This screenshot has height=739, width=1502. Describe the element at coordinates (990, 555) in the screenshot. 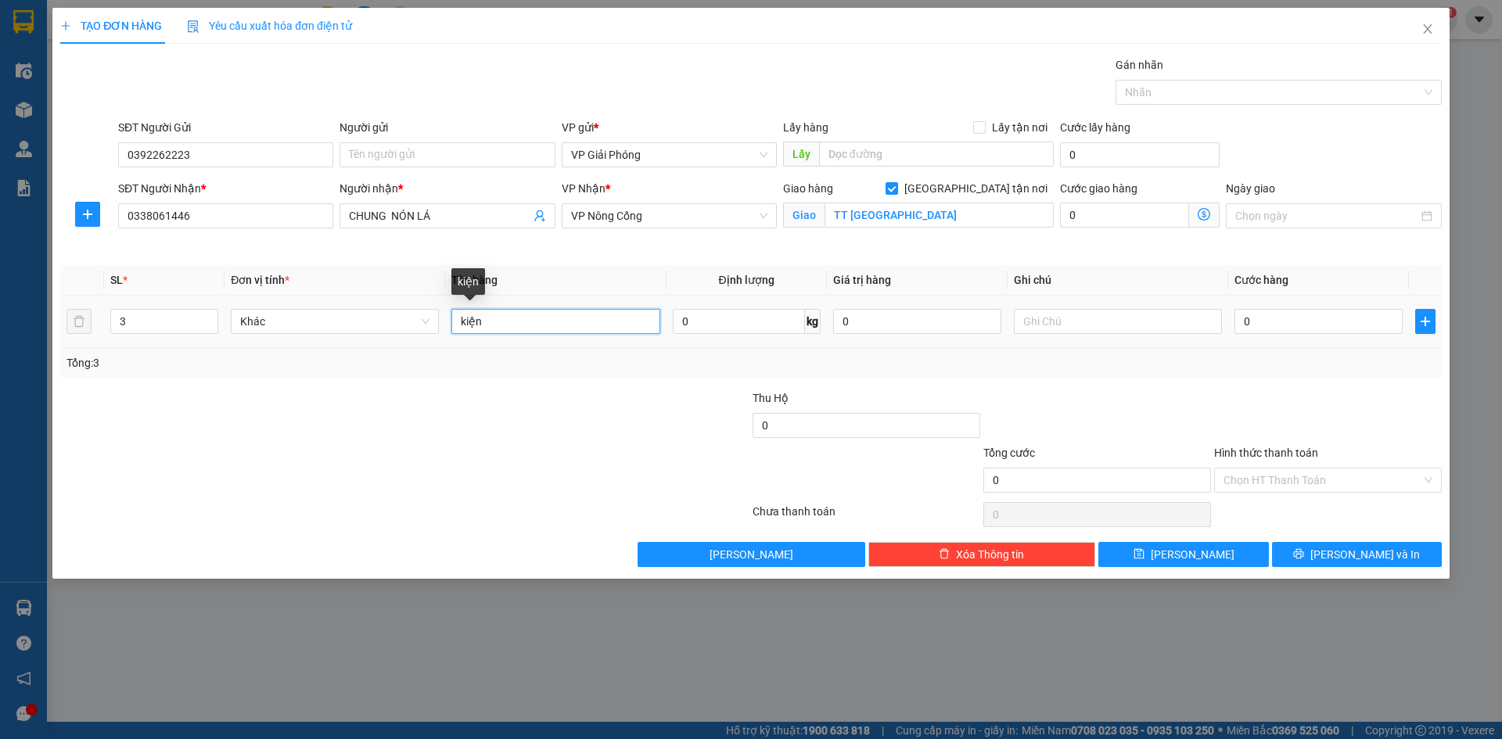

I see `span: Xóa Thông tin` at that location.